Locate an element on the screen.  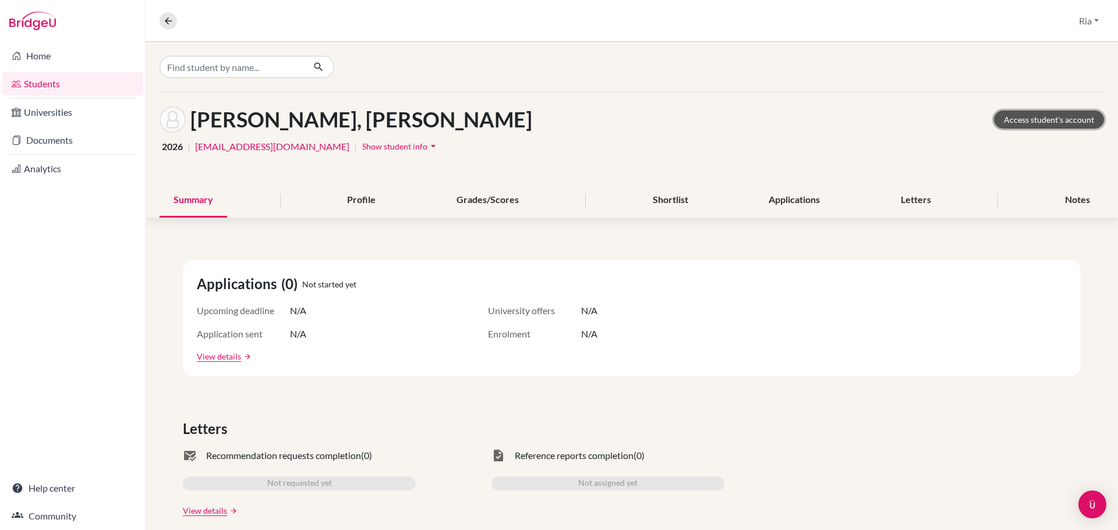
img: Christie Feodora Suanthie's avatar is located at coordinates (172, 119).